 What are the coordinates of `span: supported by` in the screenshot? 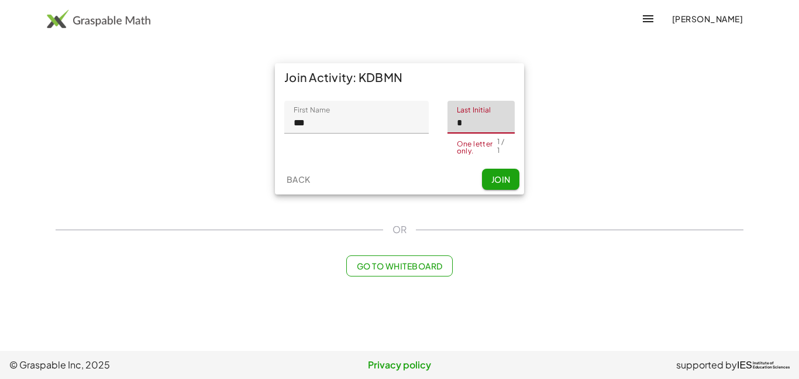 It's located at (707, 365).